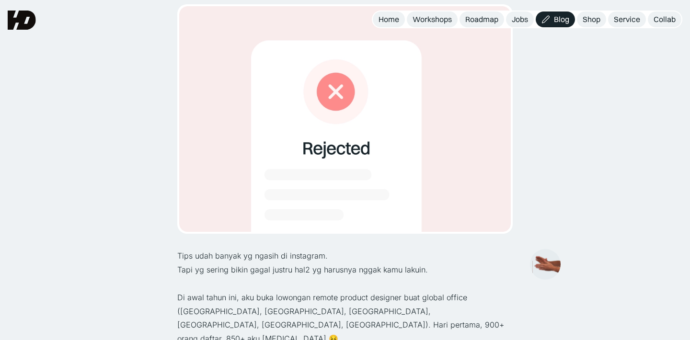 This screenshot has width=690, height=340. Describe the element at coordinates (626, 19) in the screenshot. I see `div: Service` at that location.